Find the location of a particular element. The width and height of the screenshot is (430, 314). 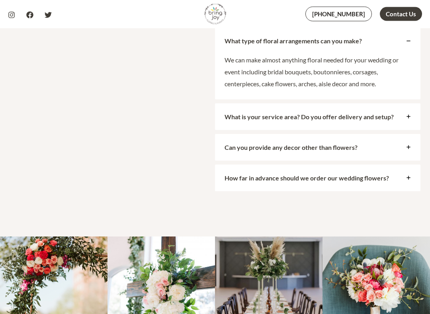

strong: What is your service area? Do you offer delivery and setup? is located at coordinates (309, 117).